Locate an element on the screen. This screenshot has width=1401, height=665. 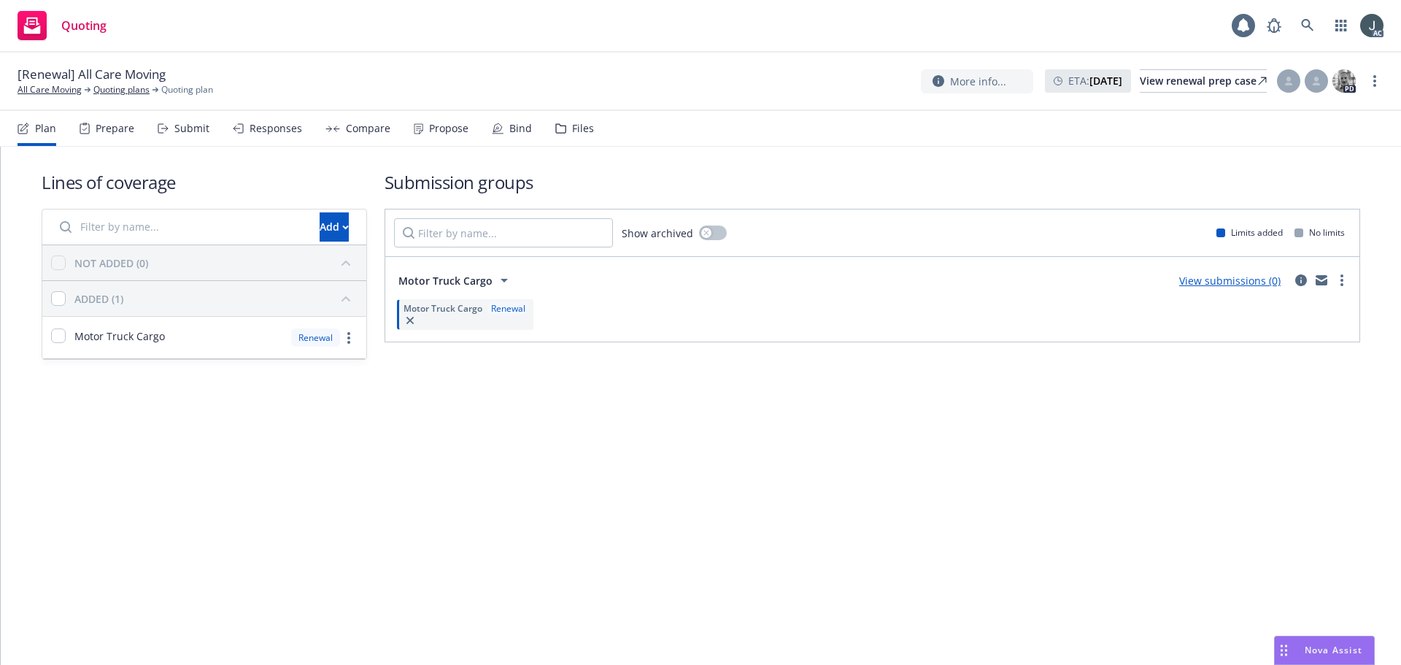
button: Add is located at coordinates (334, 227).